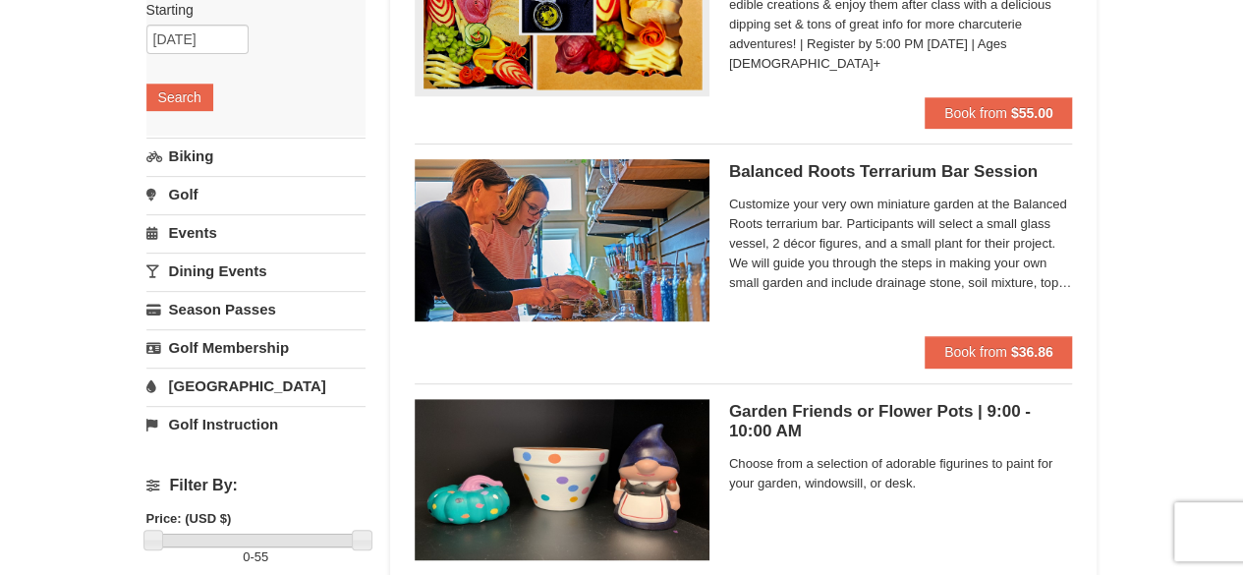 Image resolution: width=1243 pixels, height=575 pixels. Describe the element at coordinates (901, 422) in the screenshot. I see `h5: Garden Friends or Flower Pots | 9:00 - 10:00 AM` at that location.